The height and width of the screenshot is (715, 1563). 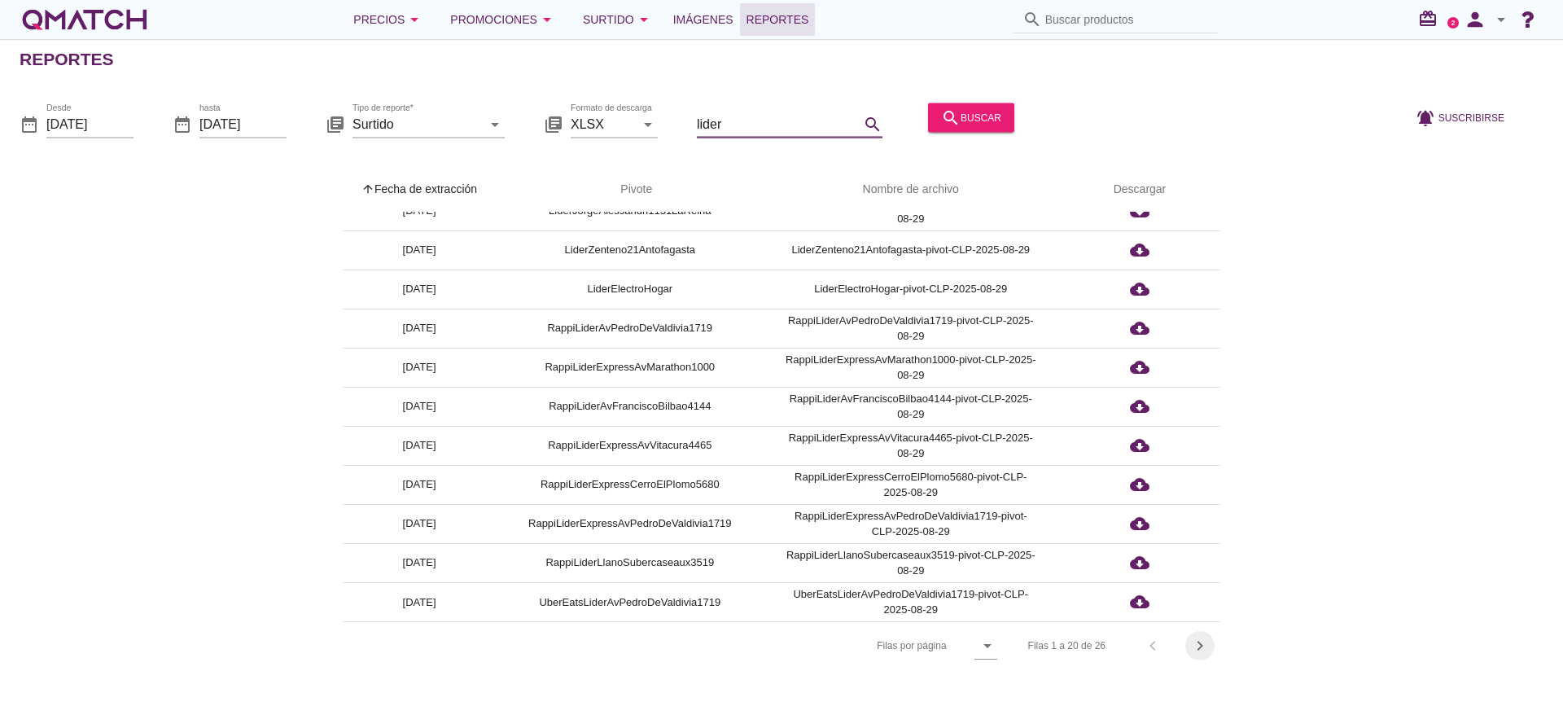 What do you see at coordinates (629, 190) in the screenshot?
I see `th: Pivote: Not sorted. Activate to sort ascending.` at bounding box center [629, 190].